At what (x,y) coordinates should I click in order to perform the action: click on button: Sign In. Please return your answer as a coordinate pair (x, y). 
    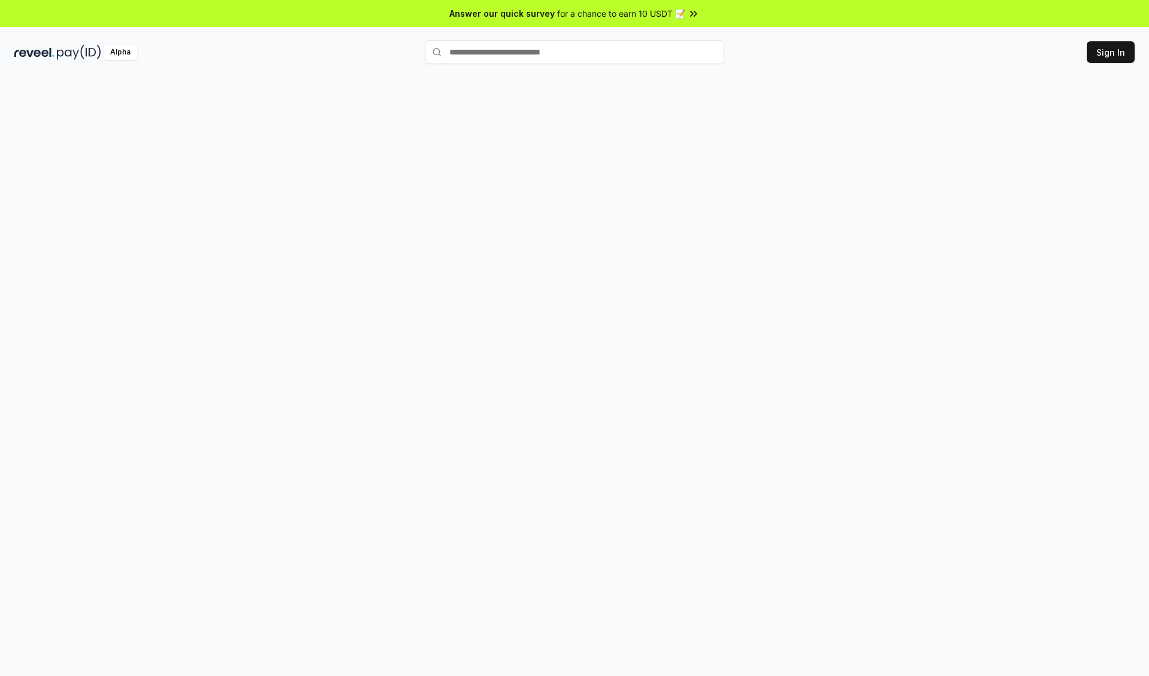
    Looking at the image, I should click on (1111, 52).